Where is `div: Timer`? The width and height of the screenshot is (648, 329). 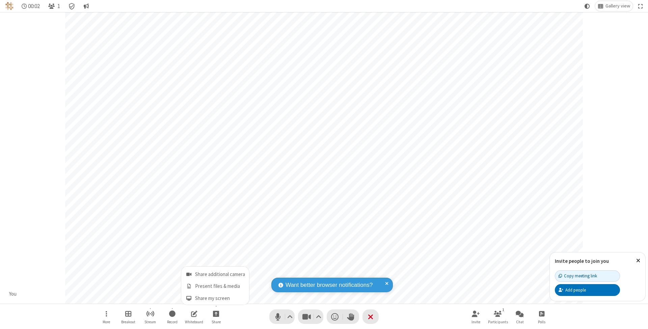
div: Timer is located at coordinates (31, 6).